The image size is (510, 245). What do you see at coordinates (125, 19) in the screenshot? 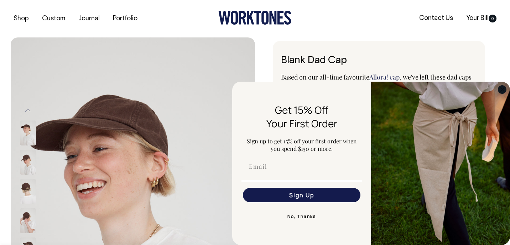
I see `a: Portfolio` at bounding box center [125, 19].